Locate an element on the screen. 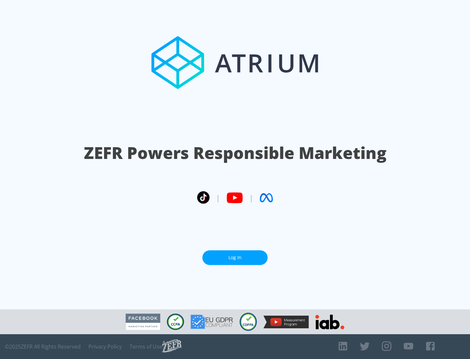 This screenshot has height=359, width=470. h1: ZEFR Powers Responsible Marketing is located at coordinates (235, 153).